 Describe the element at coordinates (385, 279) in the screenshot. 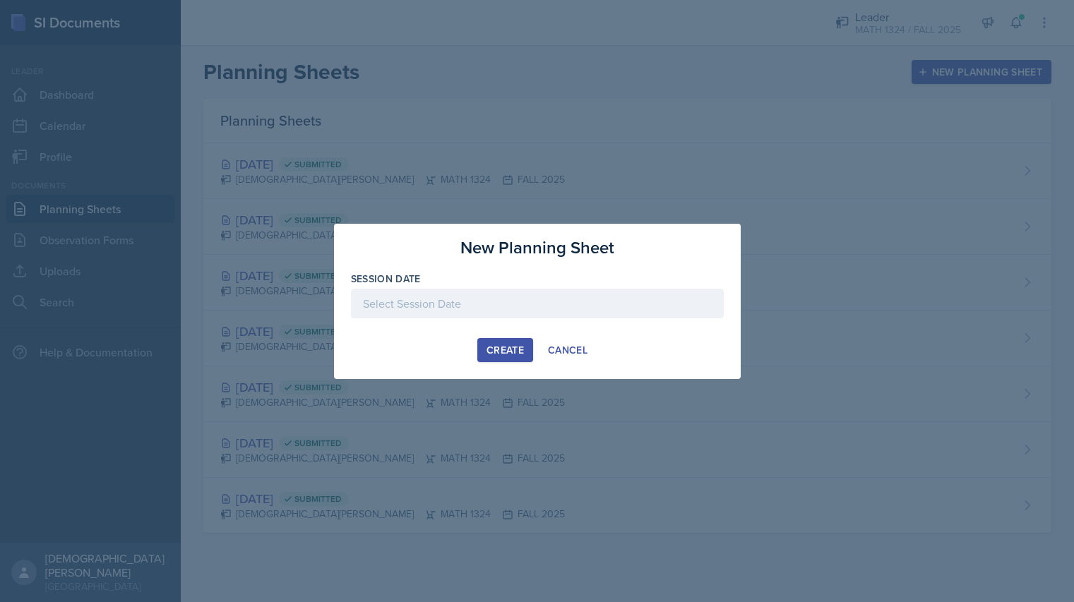

I see `label: Session Date` at that location.